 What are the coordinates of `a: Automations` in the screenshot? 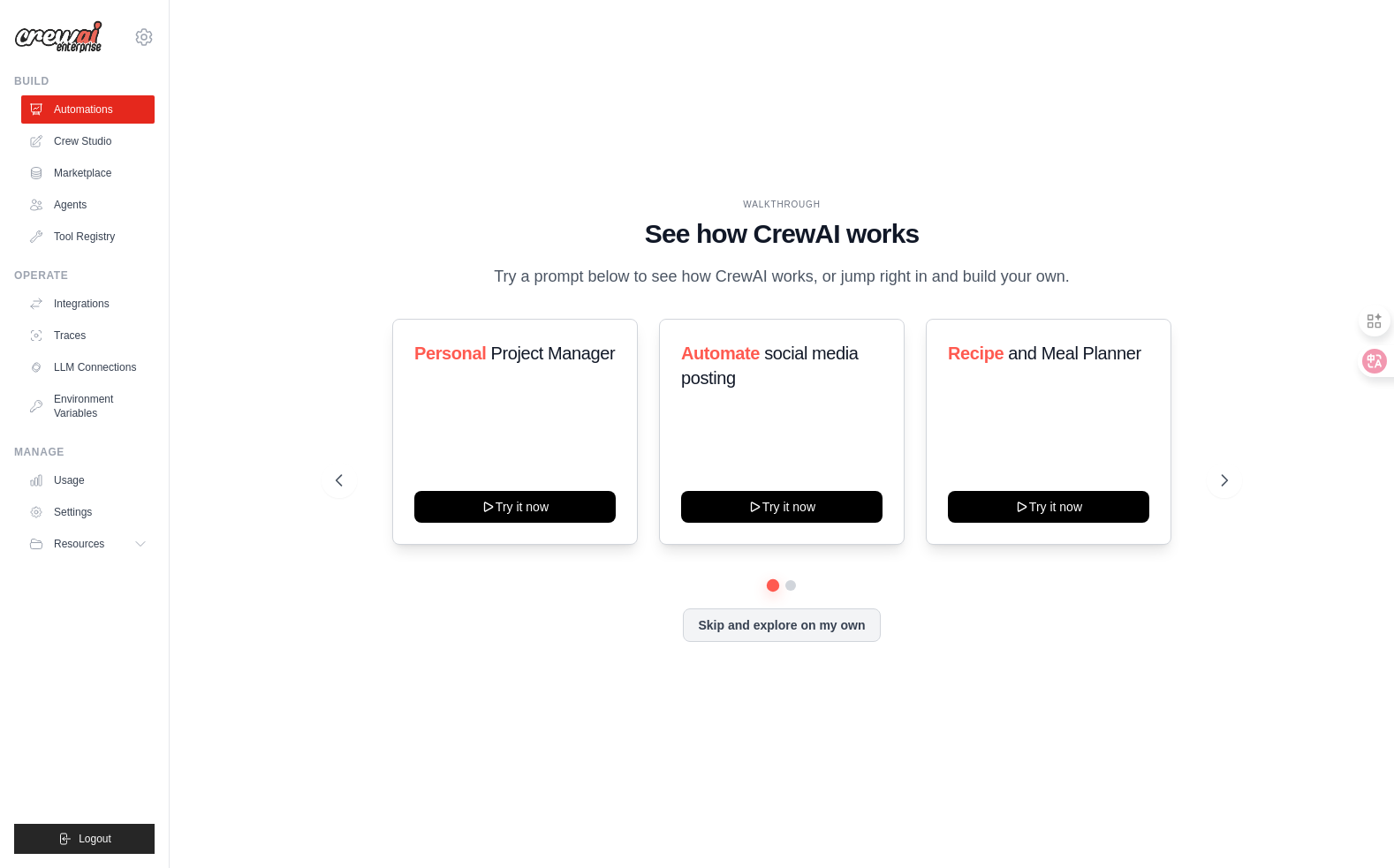 It's located at (87, 110).